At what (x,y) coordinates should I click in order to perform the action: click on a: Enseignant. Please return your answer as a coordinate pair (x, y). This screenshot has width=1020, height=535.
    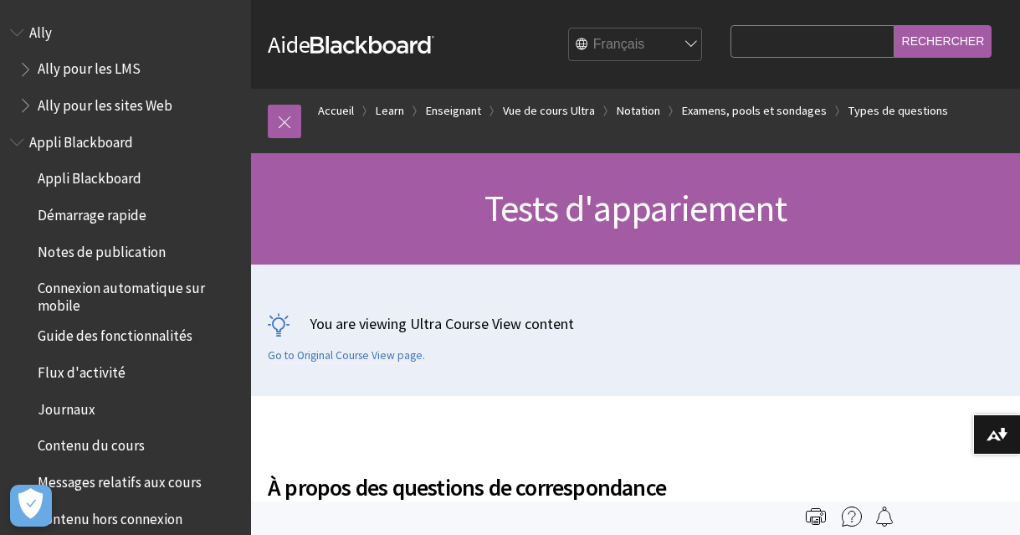
    Looking at the image, I should click on (454, 110).